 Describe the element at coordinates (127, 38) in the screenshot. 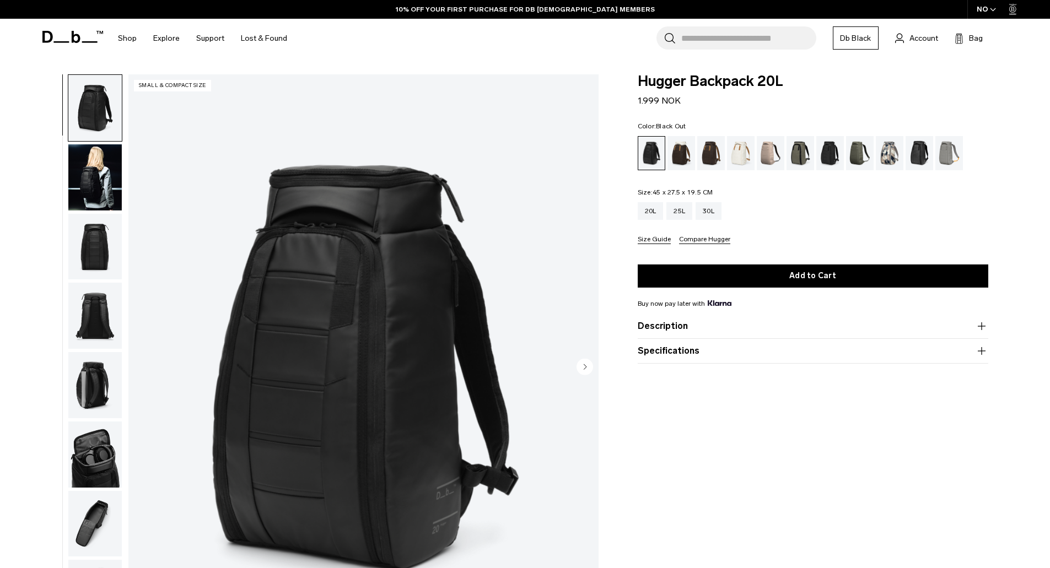

I see `a: Shop` at that location.